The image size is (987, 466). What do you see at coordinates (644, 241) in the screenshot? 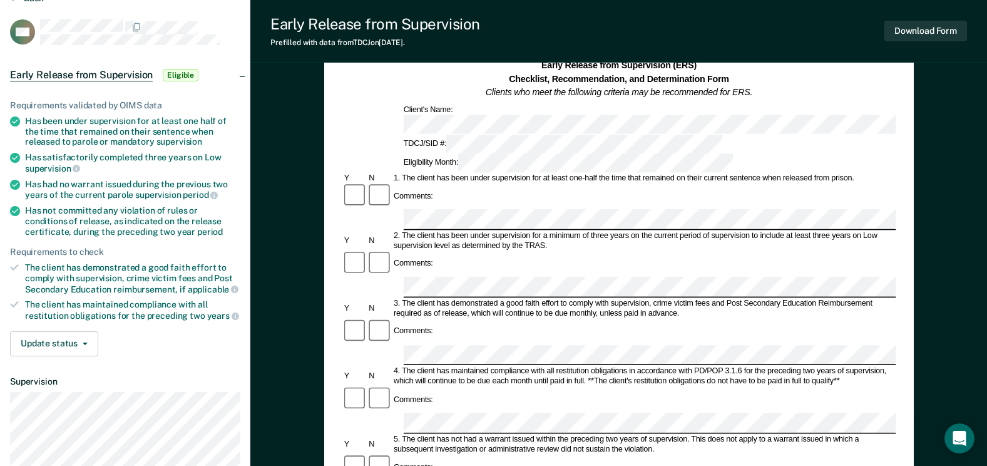
I see `div: 2. The client has been under supervision for a minimum of three years on the current period of su...` at bounding box center [644, 241].